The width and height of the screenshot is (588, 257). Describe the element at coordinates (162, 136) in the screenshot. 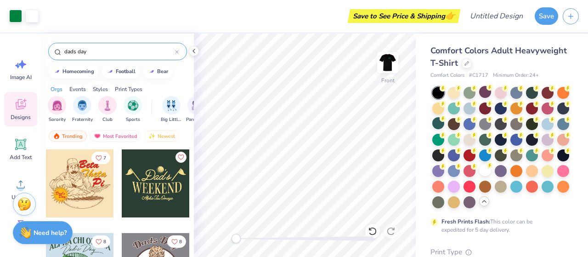

I see `div: Newest` at that location.